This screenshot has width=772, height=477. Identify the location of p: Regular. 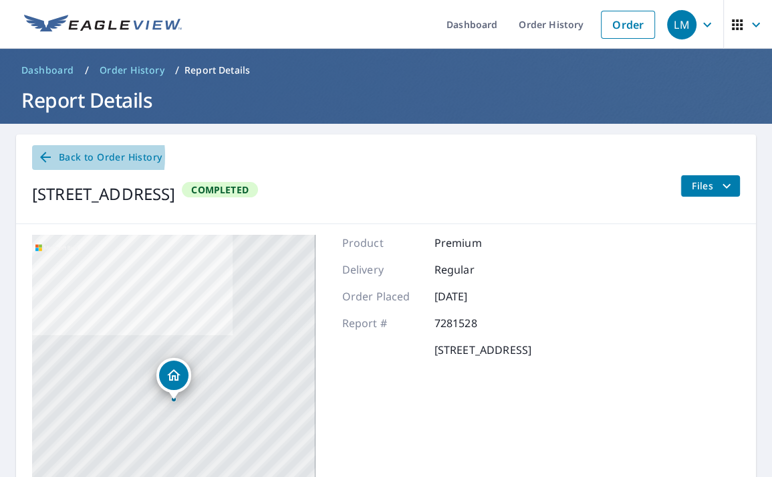
(475, 269).